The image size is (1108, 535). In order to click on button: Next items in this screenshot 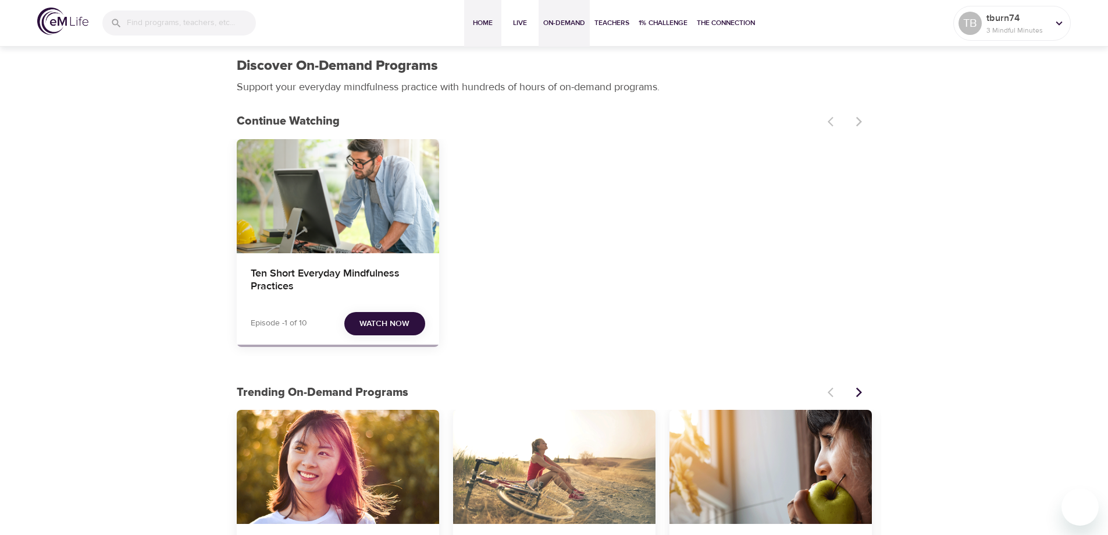, I will do `click(859, 392)`.